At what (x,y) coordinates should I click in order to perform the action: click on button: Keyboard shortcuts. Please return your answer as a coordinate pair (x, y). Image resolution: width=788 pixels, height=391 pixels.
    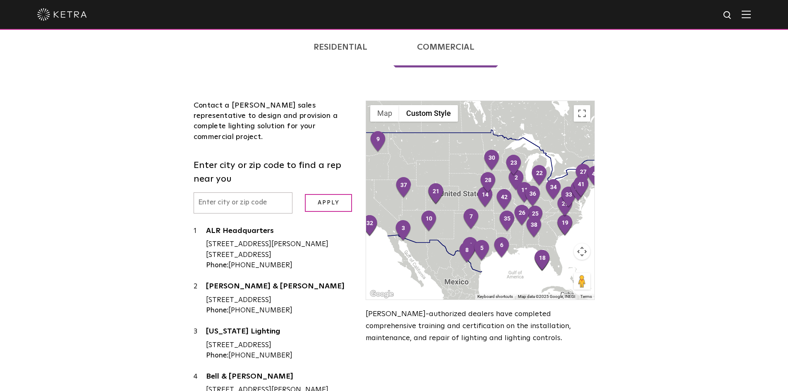
    Looking at the image, I should click on (495, 296).